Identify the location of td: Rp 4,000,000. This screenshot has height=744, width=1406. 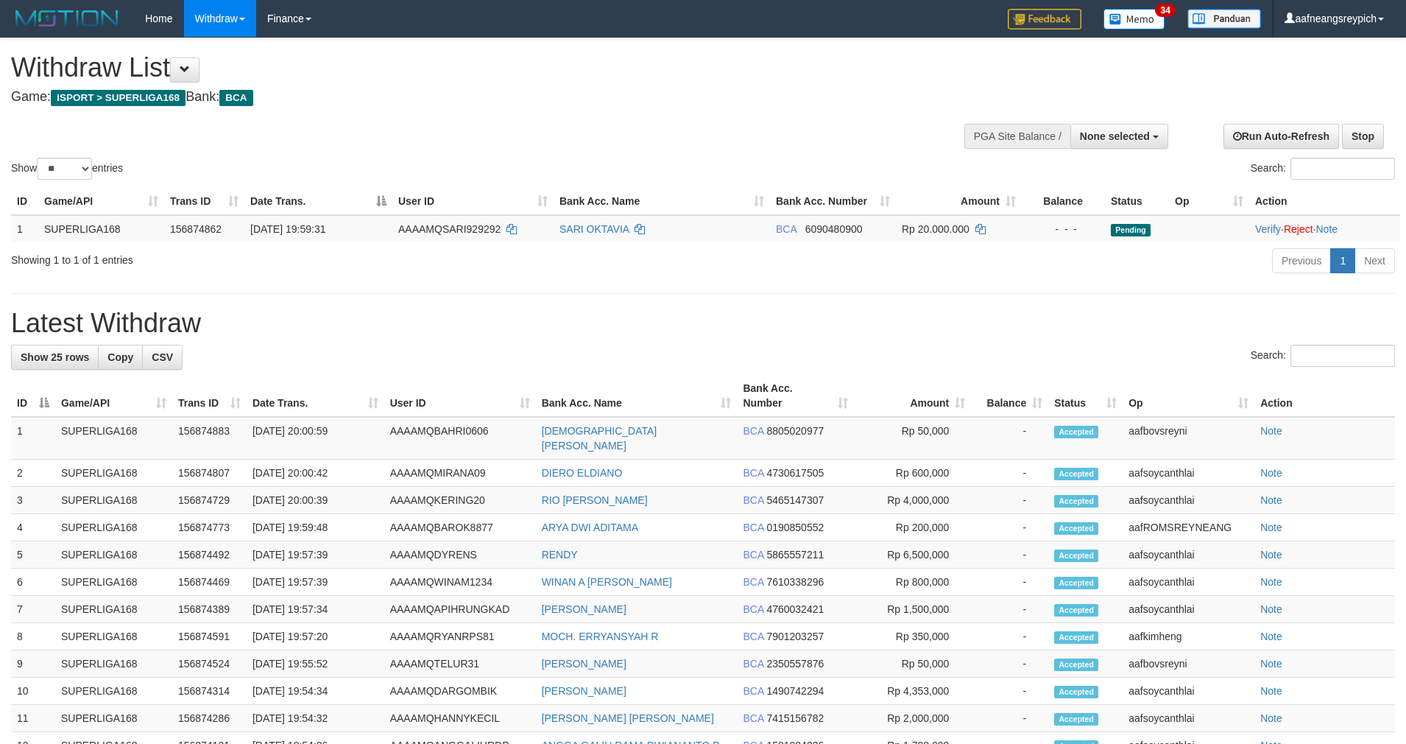
(912, 500).